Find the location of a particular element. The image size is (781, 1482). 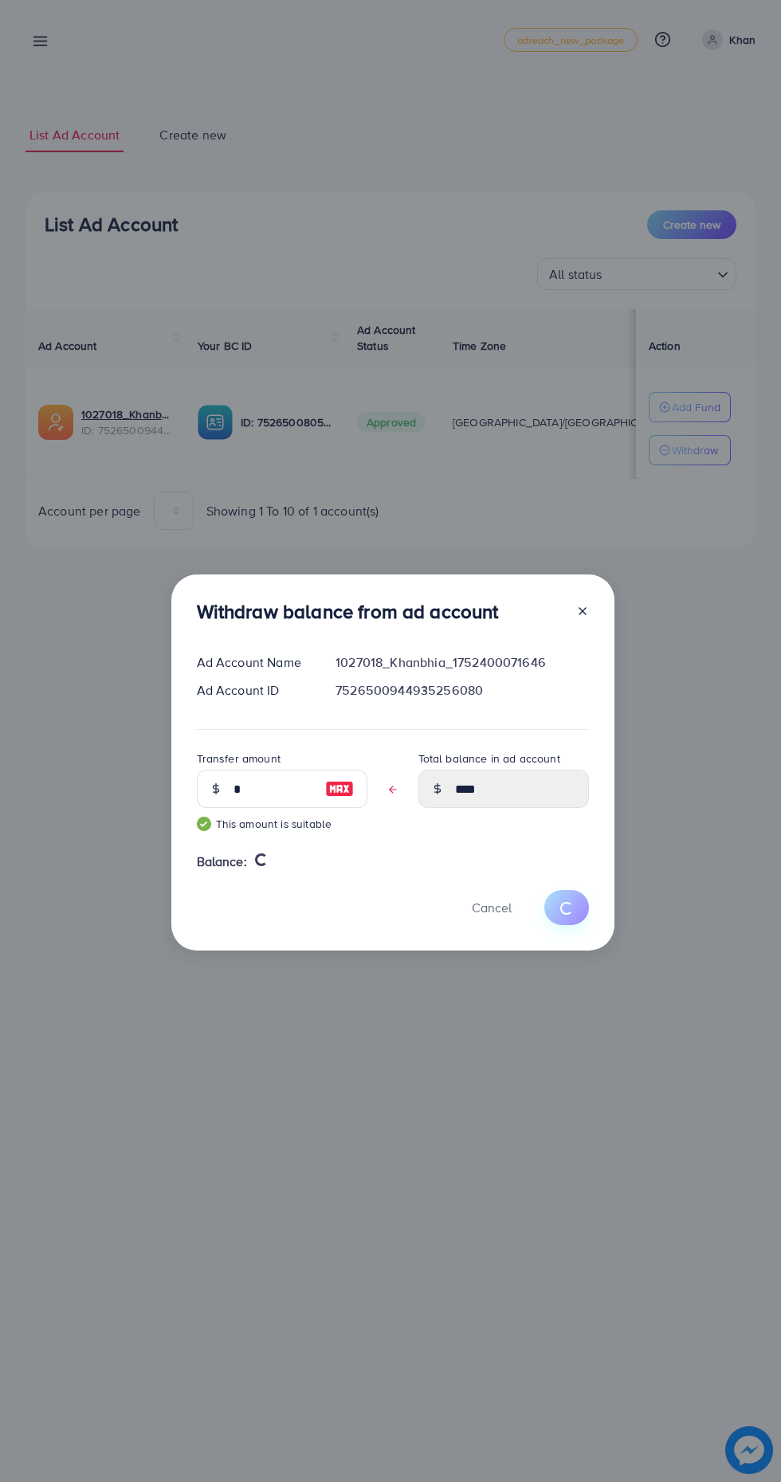

button: Cancel is located at coordinates (492, 907).